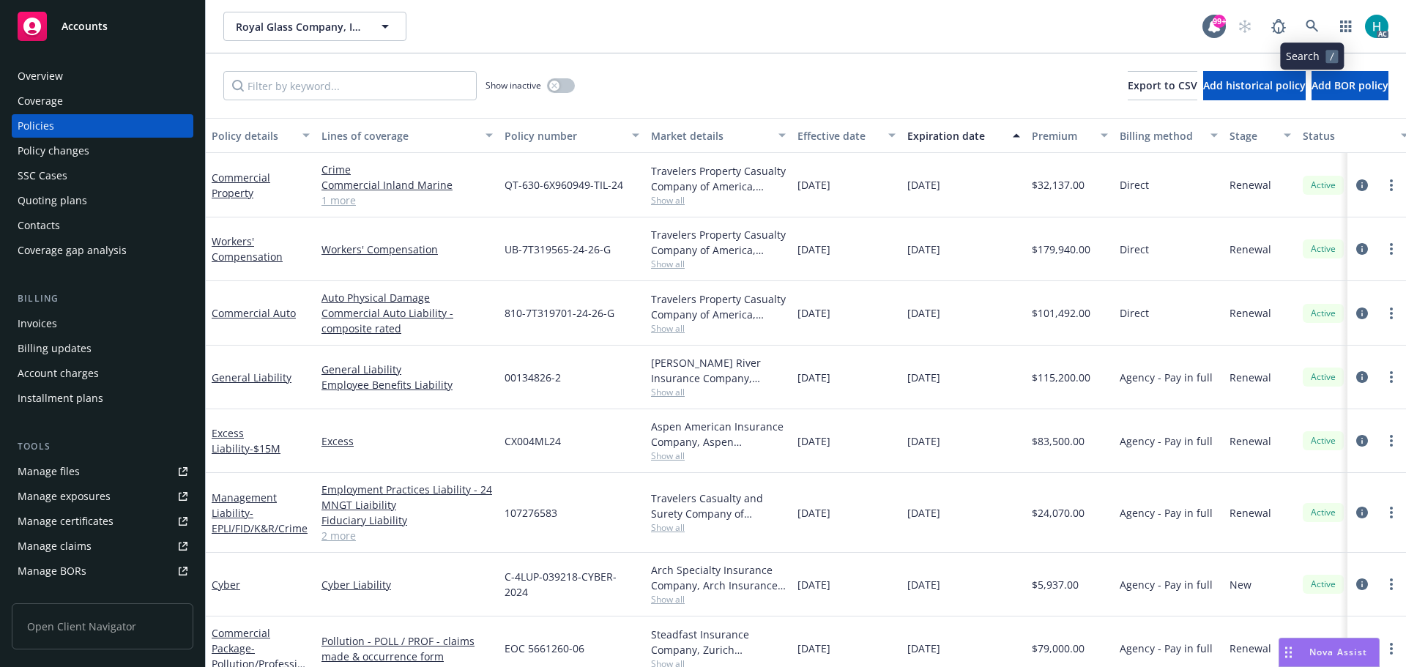 This screenshot has height=667, width=1406. Describe the element at coordinates (531, 512) in the screenshot. I see `span: 107276583` at that location.